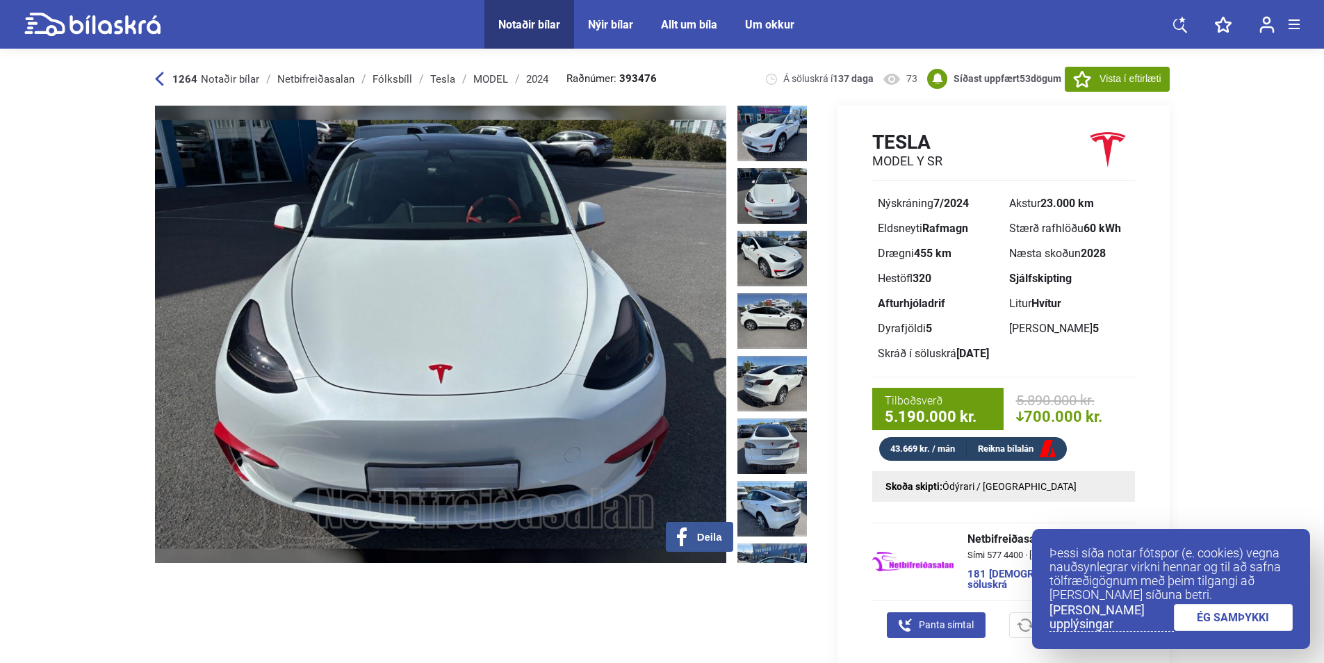 The image size is (1324, 663). I want to click on b: Afturhjóladrif, so click(911, 303).